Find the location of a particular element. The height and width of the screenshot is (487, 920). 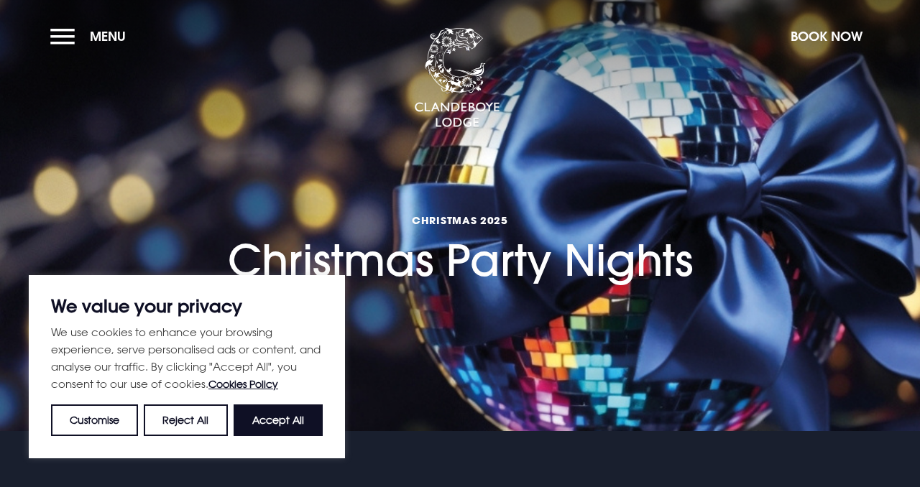

p: We use cookies to enhance your browsing experience, serve personalised ads or content, and analys... is located at coordinates (187, 358).